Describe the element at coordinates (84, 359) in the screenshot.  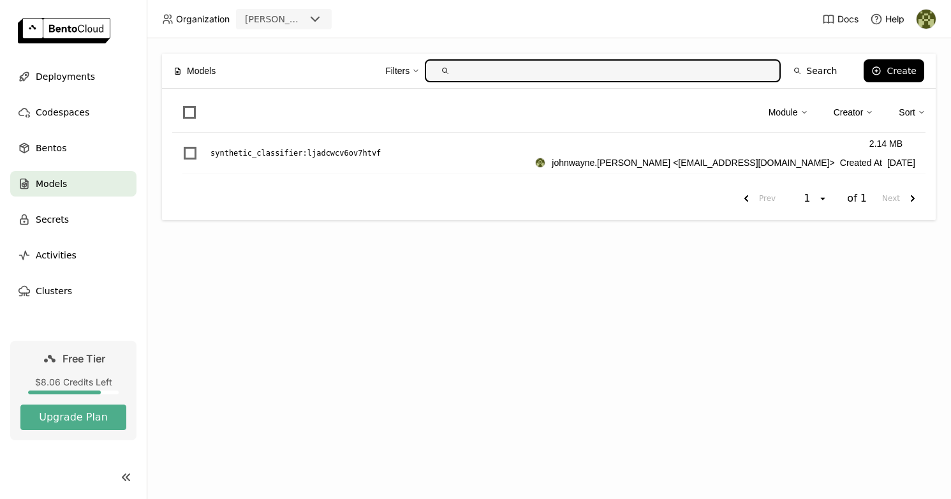
I see `span: Free Tier` at that location.